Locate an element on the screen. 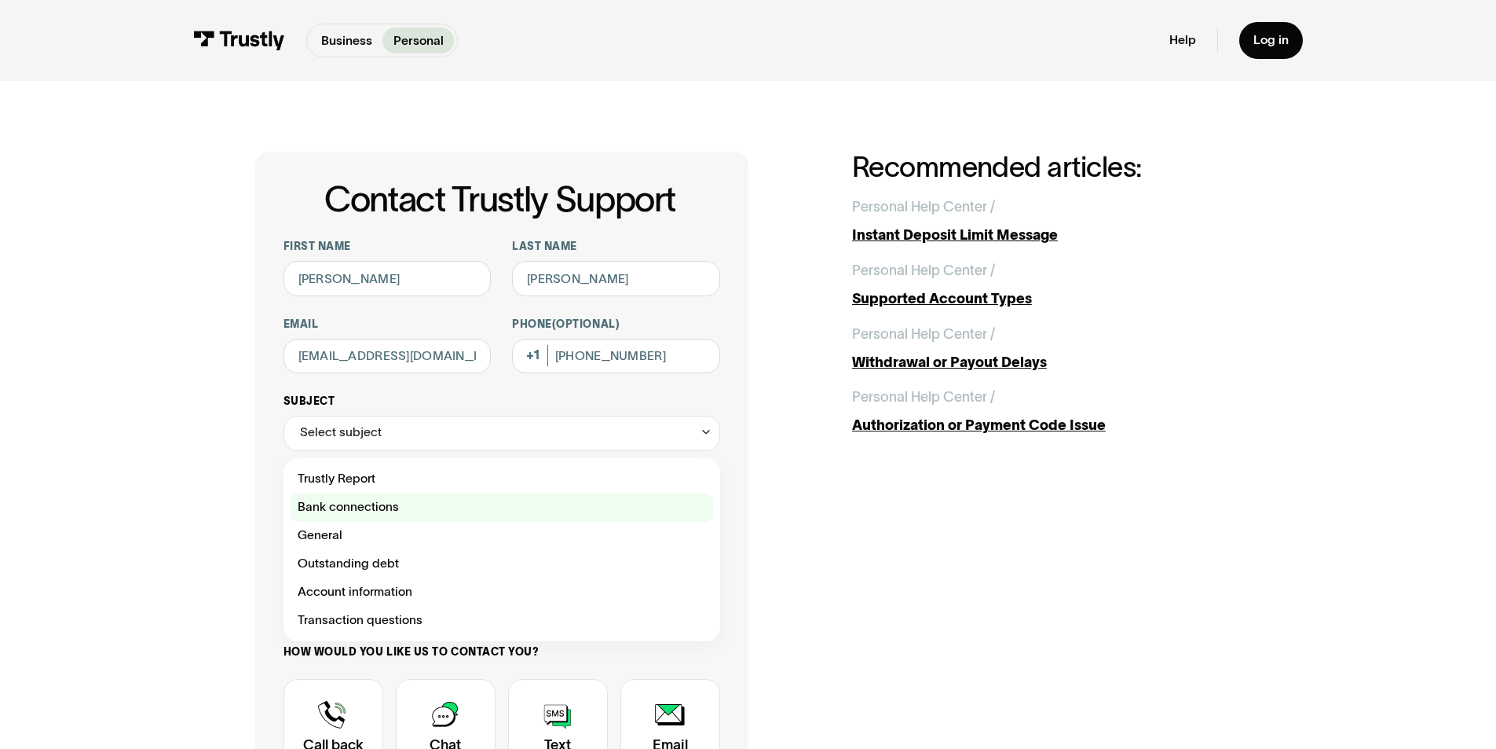 The image size is (1496, 749). a: Personal Help Center /Instant Deposit Limit Message is located at coordinates (1047, 221).